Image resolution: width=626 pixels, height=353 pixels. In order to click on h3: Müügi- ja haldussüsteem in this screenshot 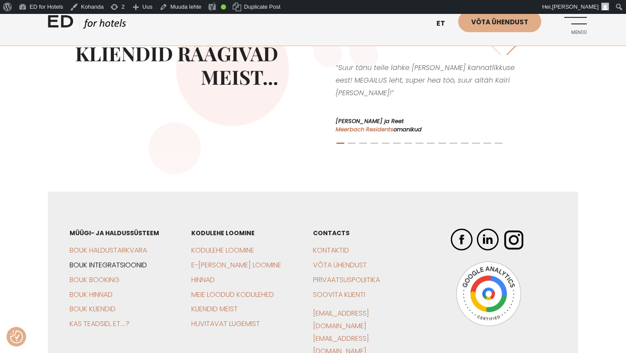, I will do `click(115, 233)`.